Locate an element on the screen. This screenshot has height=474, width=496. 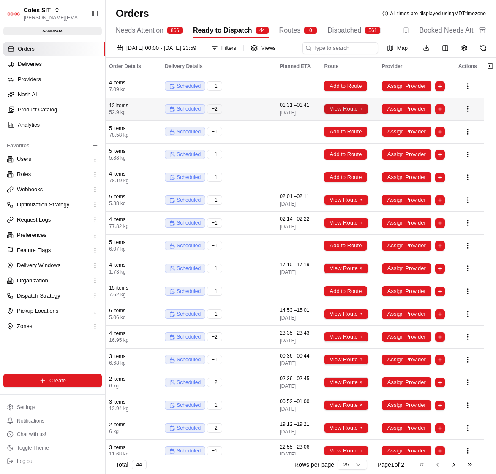
span: Orders is located at coordinates (26, 49).